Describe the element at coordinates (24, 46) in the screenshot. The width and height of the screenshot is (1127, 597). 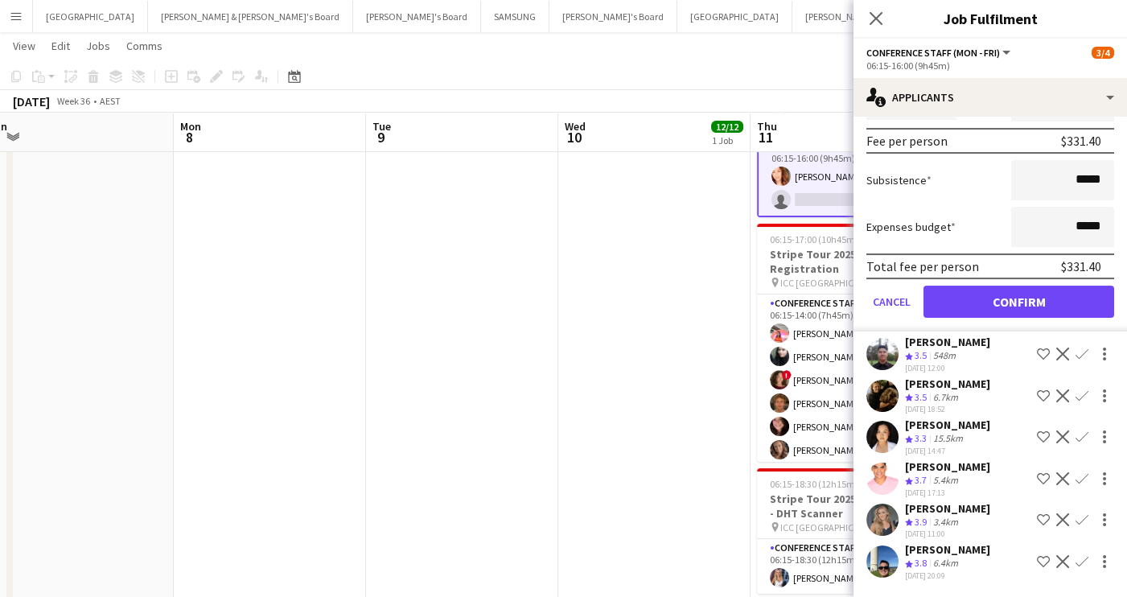
I see `span: View` at that location.